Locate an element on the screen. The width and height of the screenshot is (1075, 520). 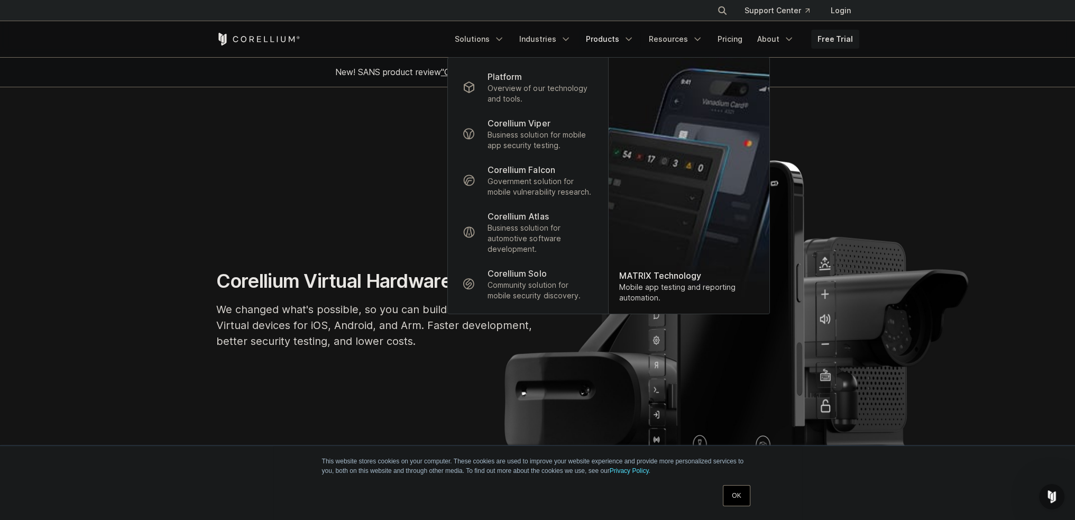
a: OK is located at coordinates (736, 495).